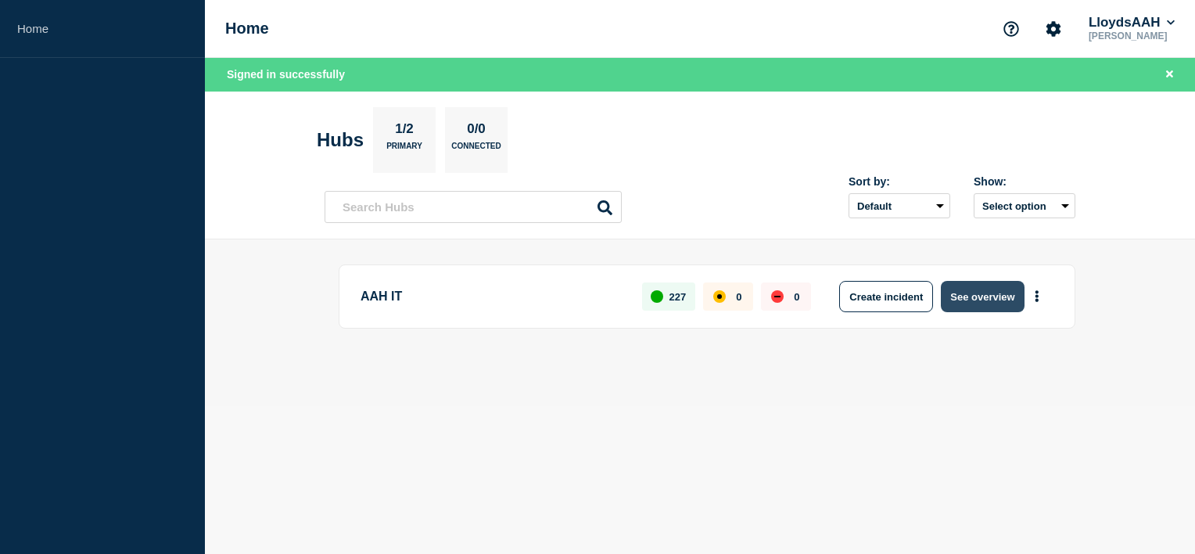  I want to click on input: Search Hubs, so click(473, 206).